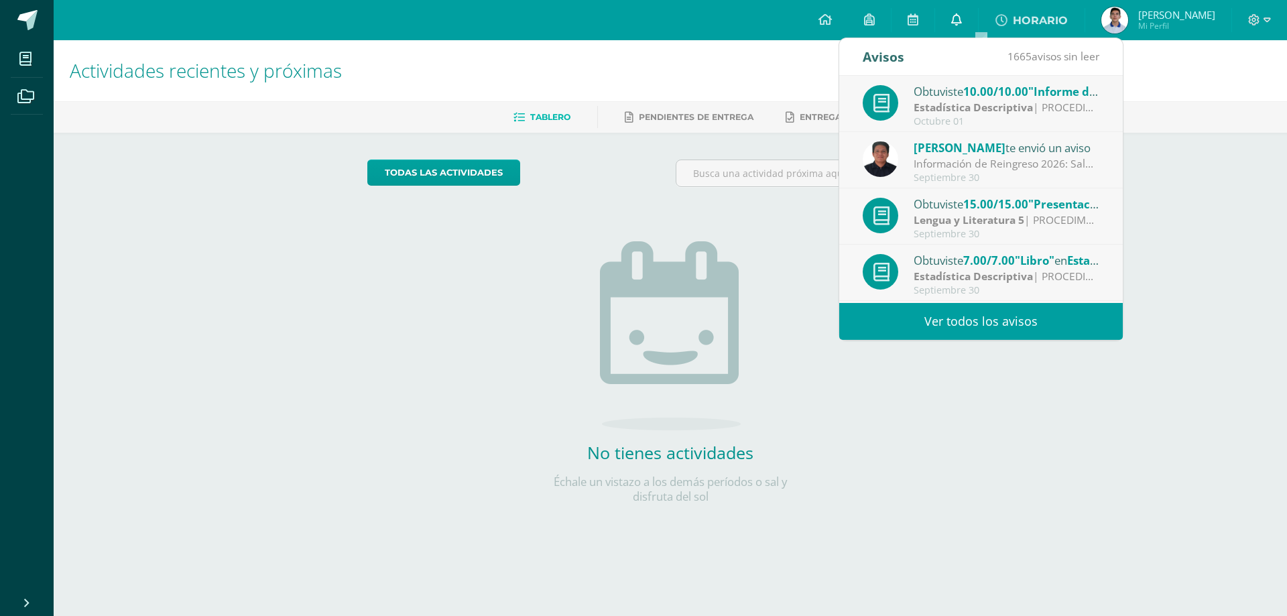  I want to click on span: Entregadas, so click(829, 117).